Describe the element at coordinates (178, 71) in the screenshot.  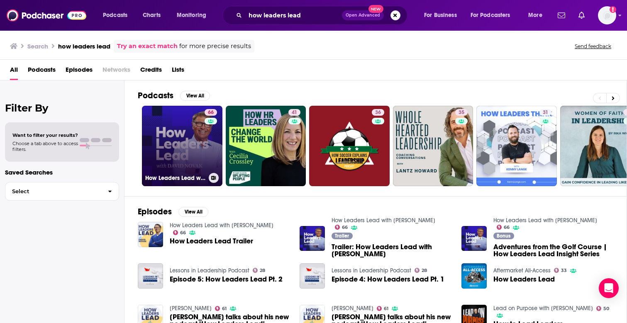
I see `a: Lists` at that location.